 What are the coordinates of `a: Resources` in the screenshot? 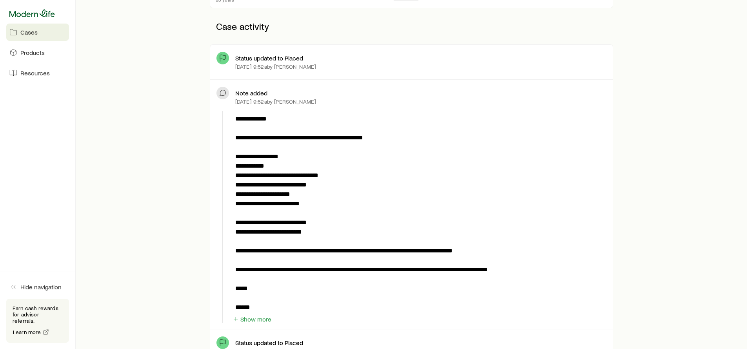 It's located at (38, 73).